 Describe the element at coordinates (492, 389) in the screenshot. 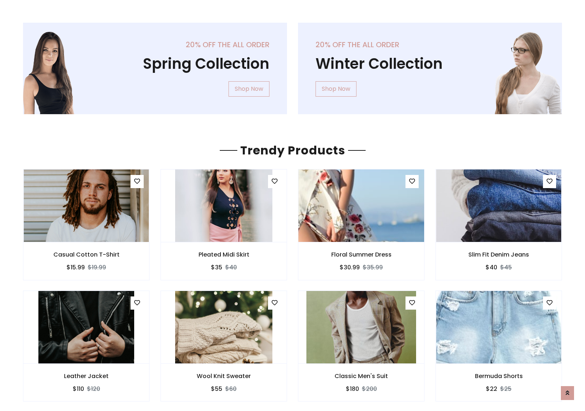

I see `h6: $22` at that location.